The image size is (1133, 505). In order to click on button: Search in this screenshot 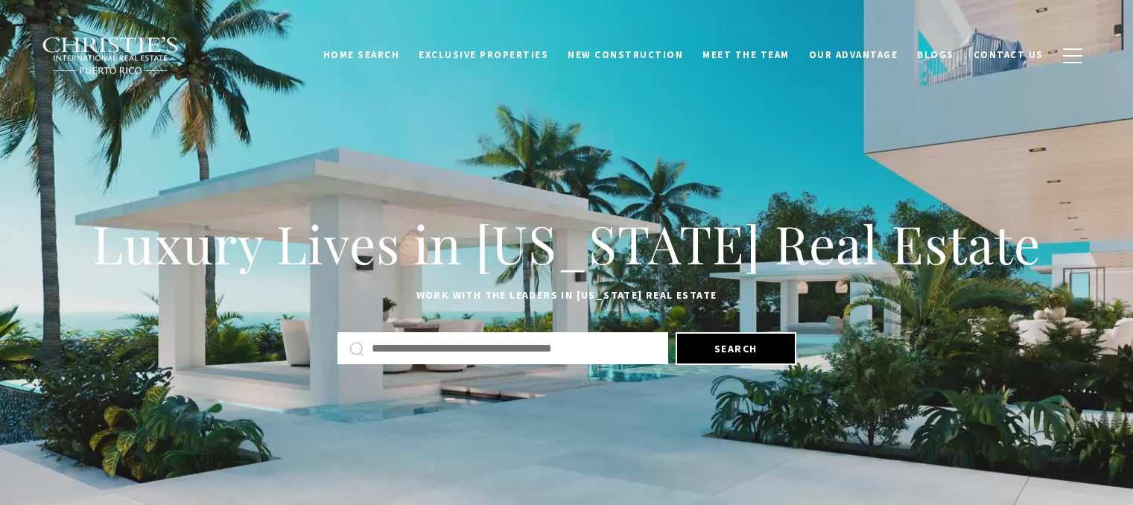, I will do `click(736, 349)`.